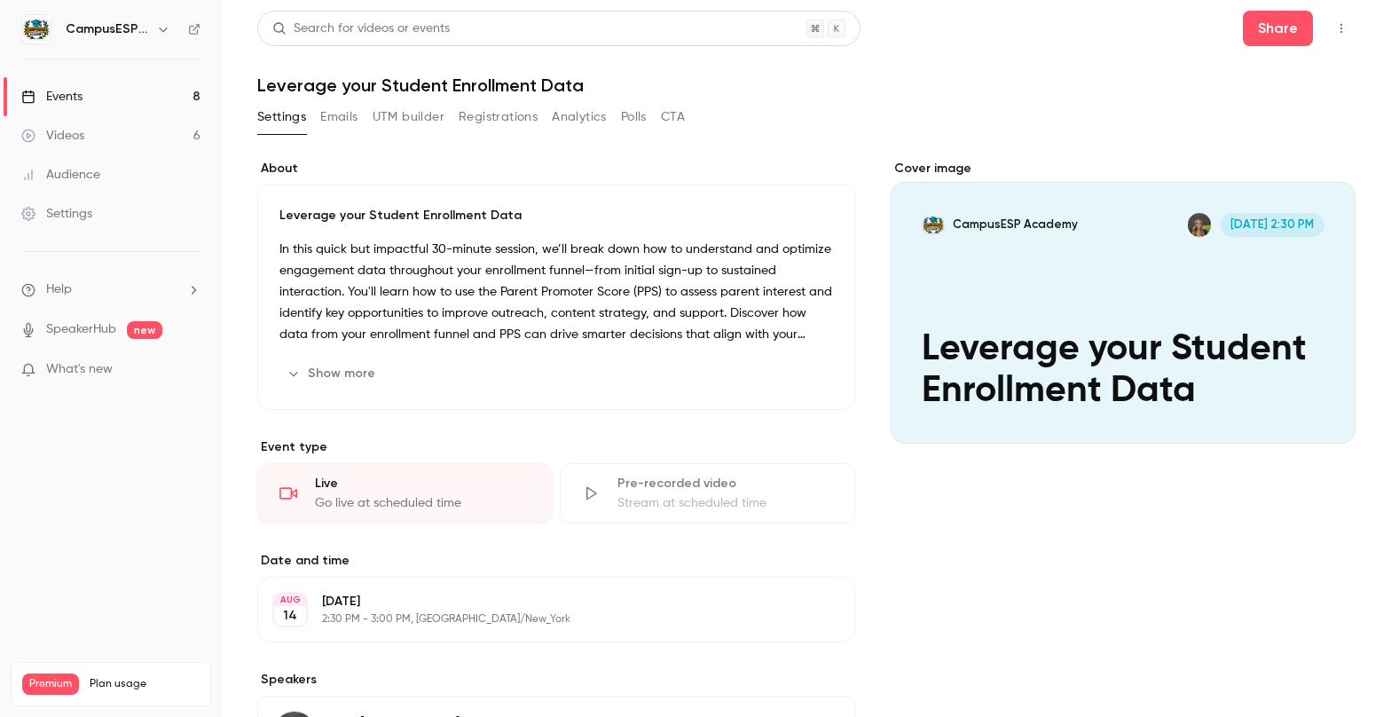 This screenshot has width=1391, height=717. I want to click on p: Event type, so click(556, 447).